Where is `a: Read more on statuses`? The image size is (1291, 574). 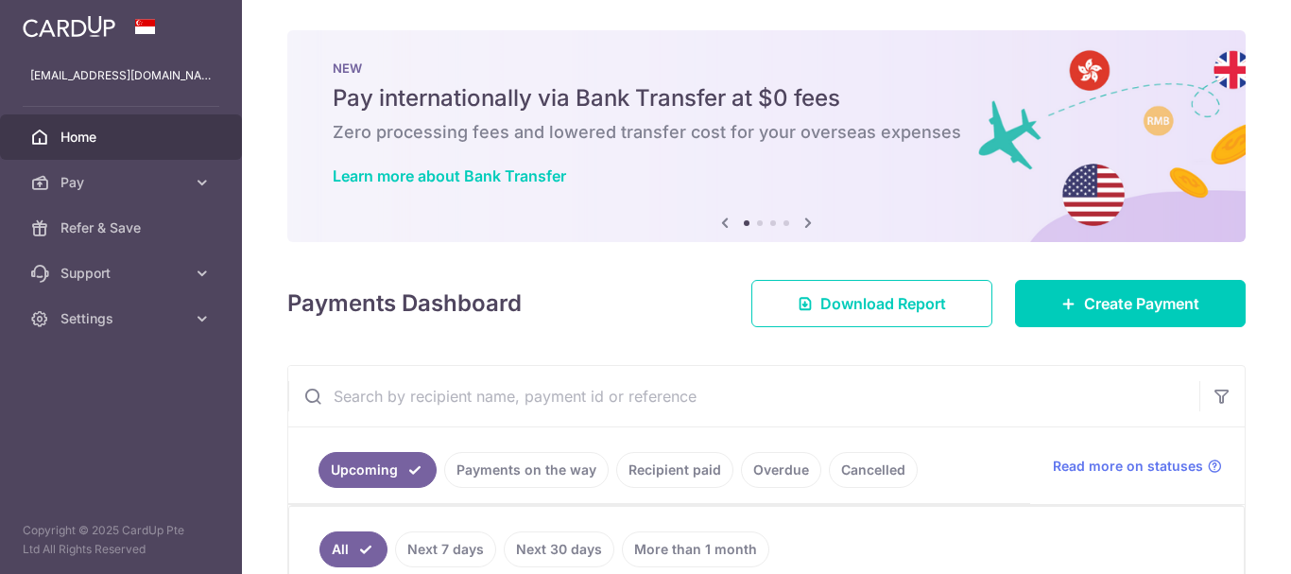
a: Read more on statuses is located at coordinates (1137, 466).